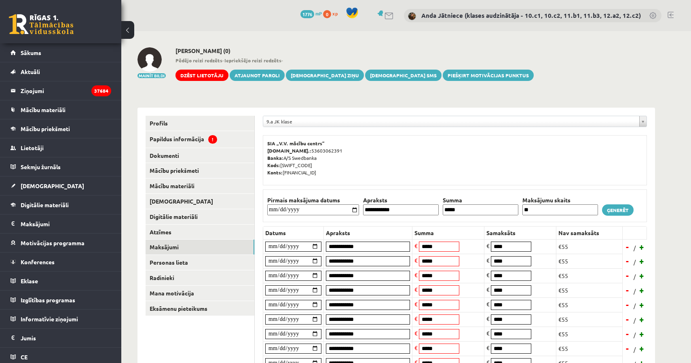 Image resolution: width=691 pixels, height=363 pixels. Describe the element at coordinates (66, 224) in the screenshot. I see `legend: Maksājumi` at that location.